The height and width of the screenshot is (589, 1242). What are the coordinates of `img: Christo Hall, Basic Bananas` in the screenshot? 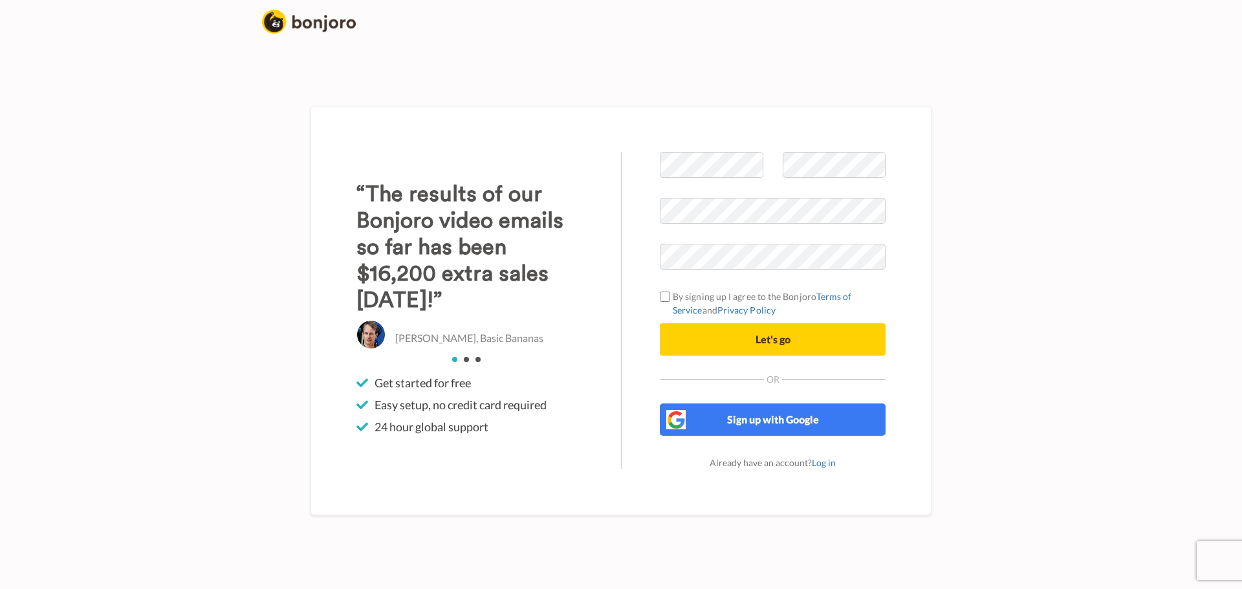 It's located at (371, 334).